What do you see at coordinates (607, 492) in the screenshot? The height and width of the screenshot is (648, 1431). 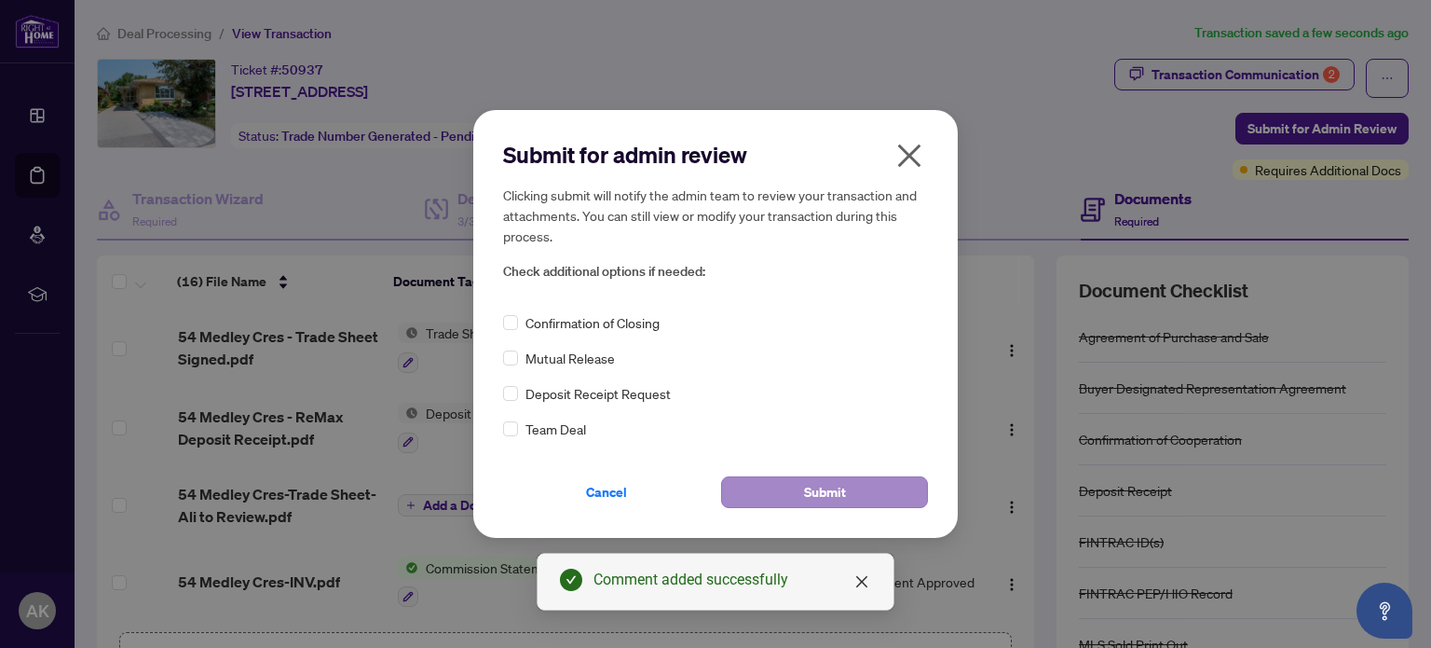 I see `button: Cancel` at bounding box center [607, 492].